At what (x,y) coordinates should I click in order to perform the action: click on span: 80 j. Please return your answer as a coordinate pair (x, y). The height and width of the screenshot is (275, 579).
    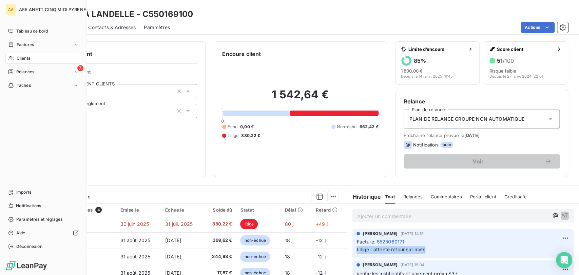
    Looking at the image, I should click on (289, 224).